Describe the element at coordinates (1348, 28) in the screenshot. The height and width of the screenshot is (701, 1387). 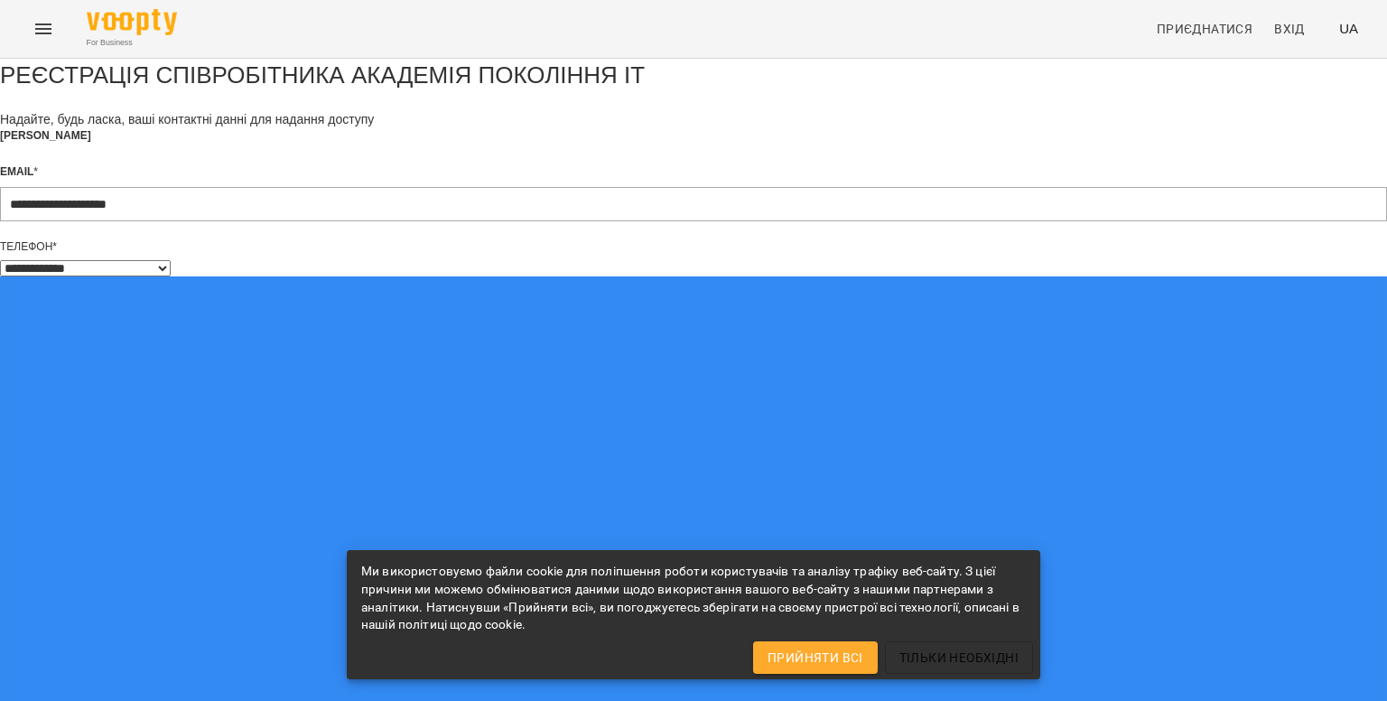
I see `button: UA` at that location.